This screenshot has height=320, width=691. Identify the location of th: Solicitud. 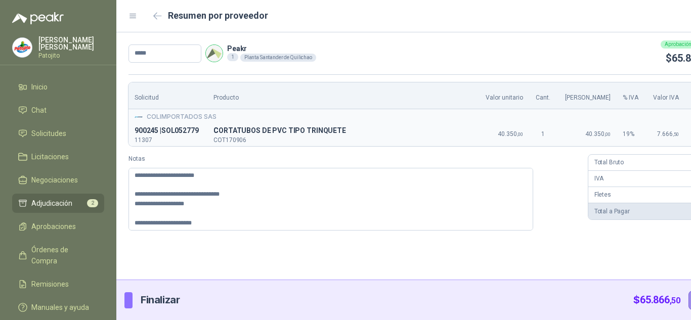
(168, 96).